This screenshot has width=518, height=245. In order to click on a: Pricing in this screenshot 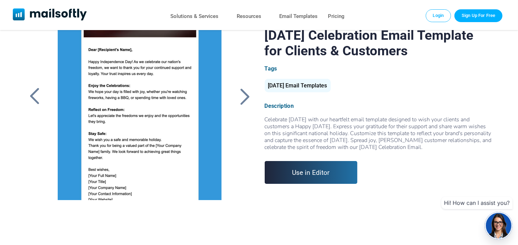, I will do `click(336, 16)`.